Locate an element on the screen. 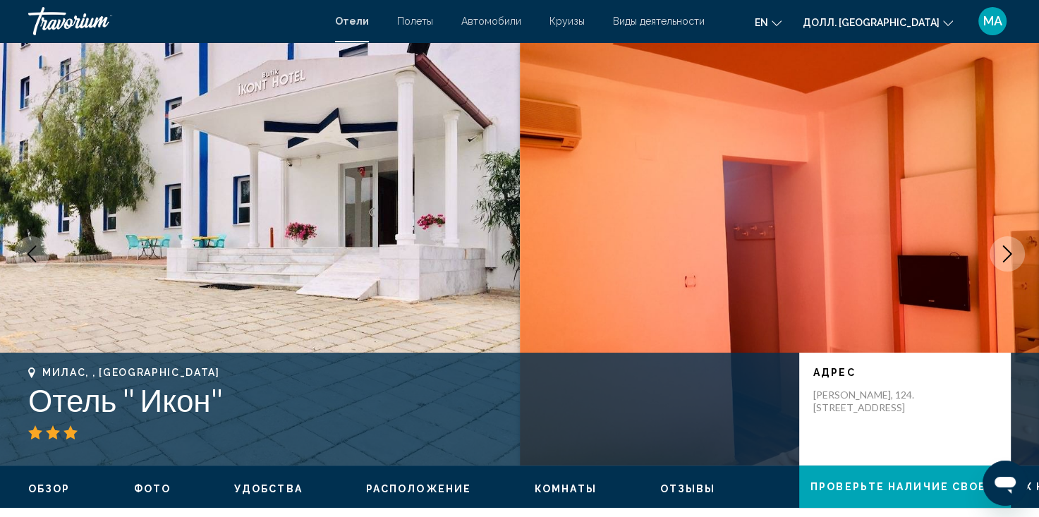  ya-tr-span: en is located at coordinates (761, 23).